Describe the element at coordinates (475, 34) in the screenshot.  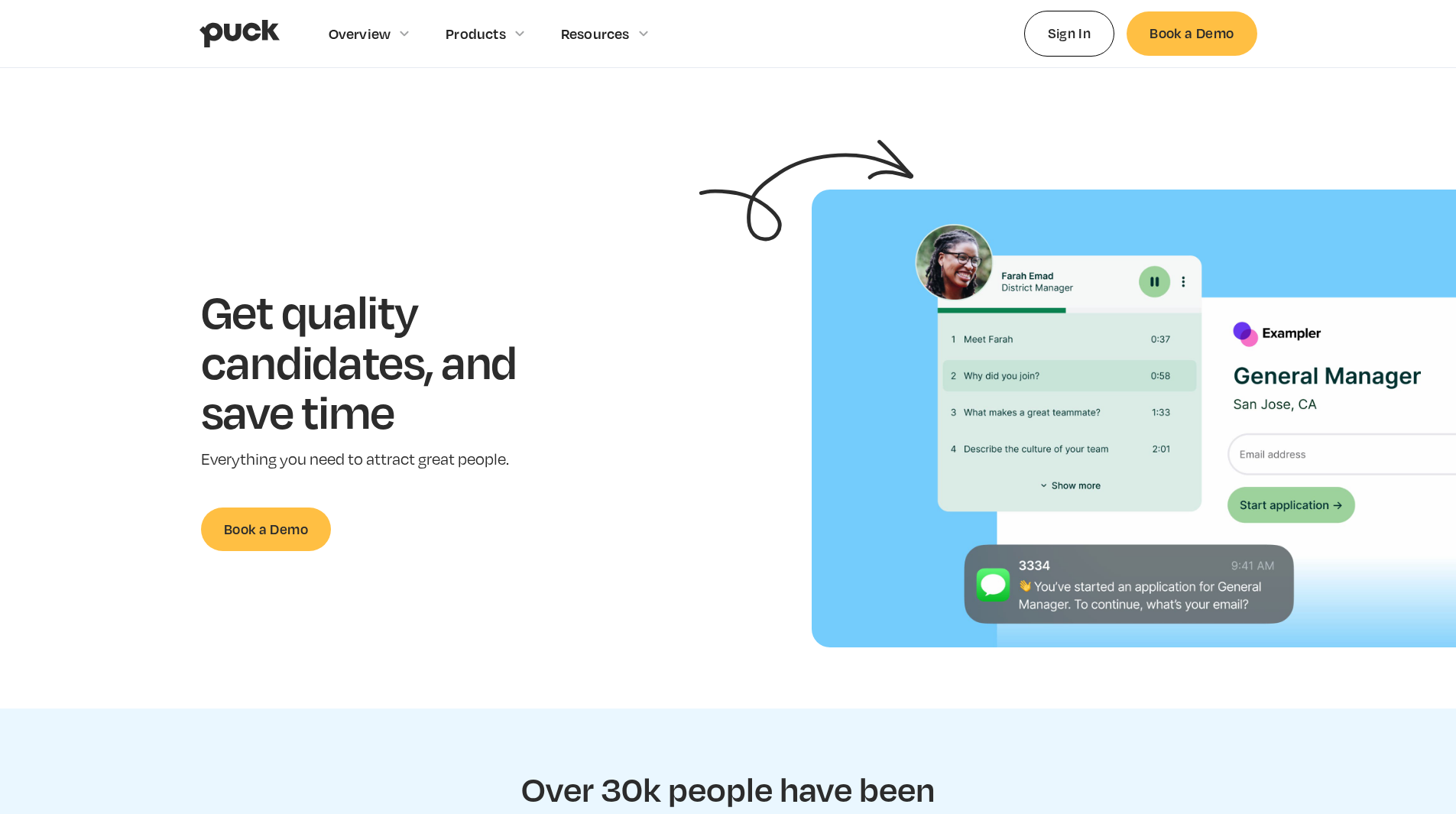
I see `div: Products` at that location.